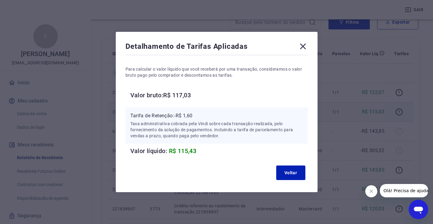 Image resolution: width=433 pixels, height=224 pixels. I want to click on p: Taxa administrativa cobrada pela Vindi sobre cada transação realizada, pelo fornecimento da soluç..., so click(216, 130).